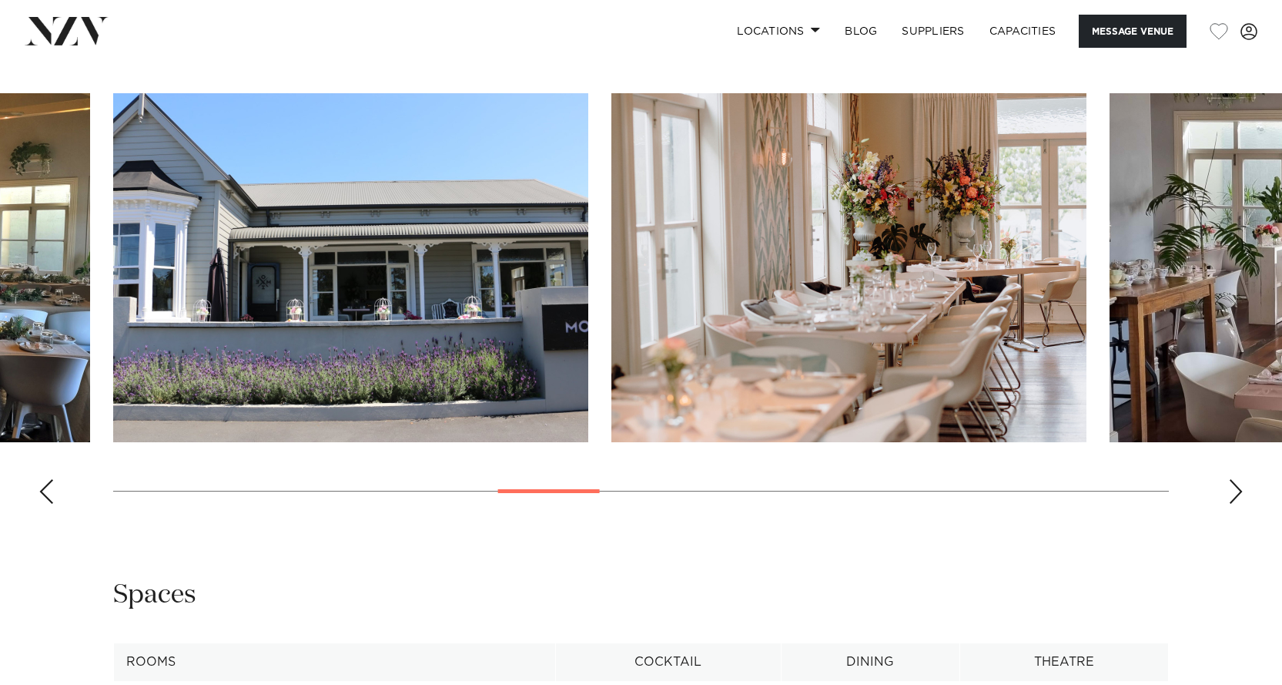 This screenshot has height=685, width=1282. Describe the element at coordinates (1023, 31) in the screenshot. I see `a: Capacities` at that location.